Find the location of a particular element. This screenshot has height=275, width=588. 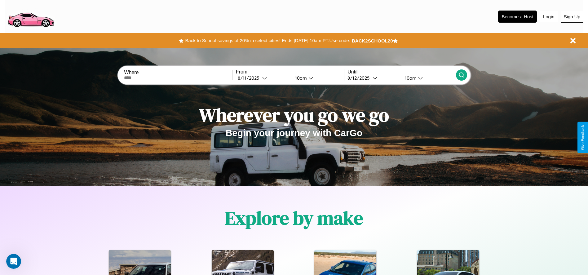

button: 8/11/2025 is located at coordinates (263, 78).